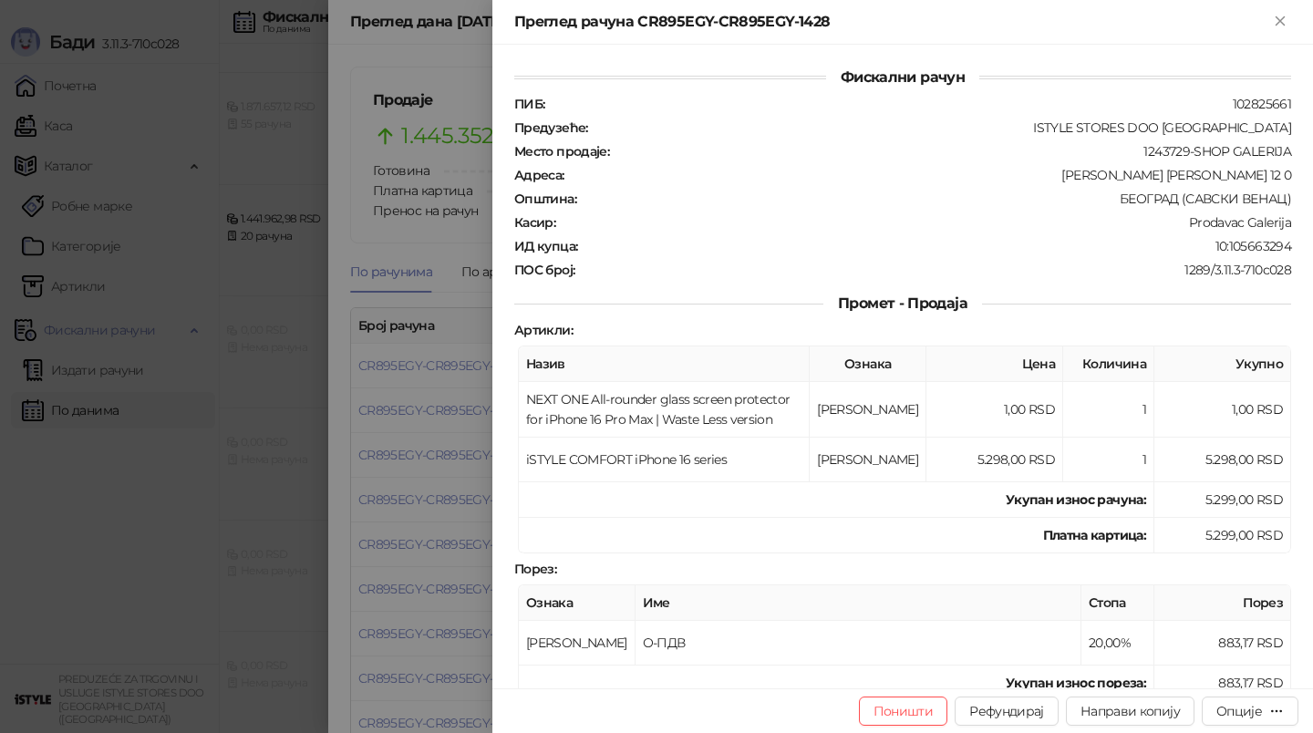  Describe the element at coordinates (935, 246) in the screenshot. I see `div: 10:105663294` at that location.